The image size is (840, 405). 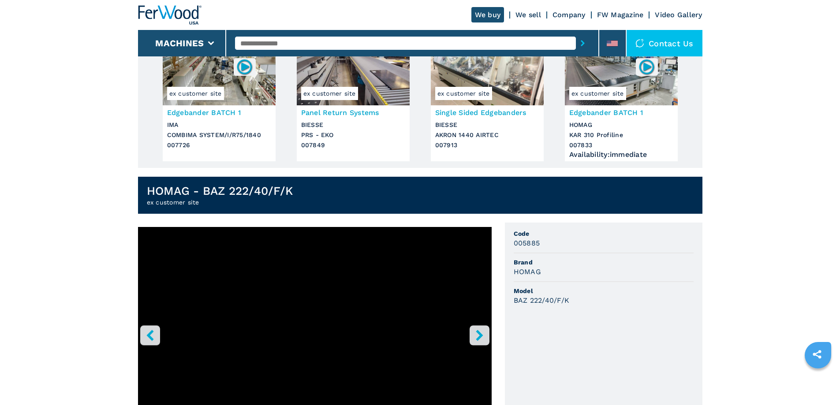 I want to click on h3: HOMAG KAR 310 Profiline 007833, so click(x=621, y=135).